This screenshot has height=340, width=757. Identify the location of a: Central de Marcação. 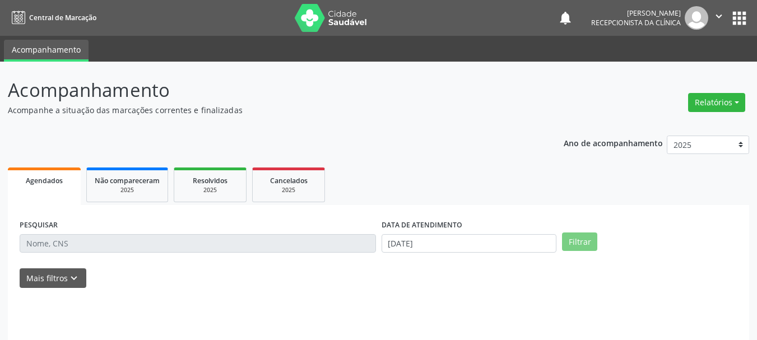
(52, 17).